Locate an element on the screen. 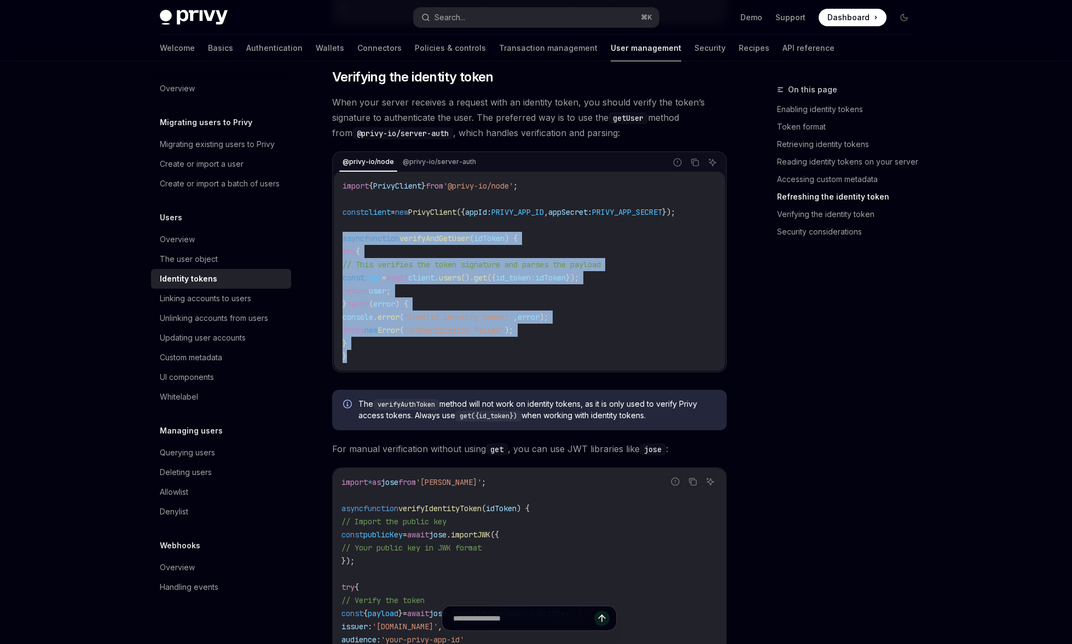  div: Whitelabel is located at coordinates (179, 397).